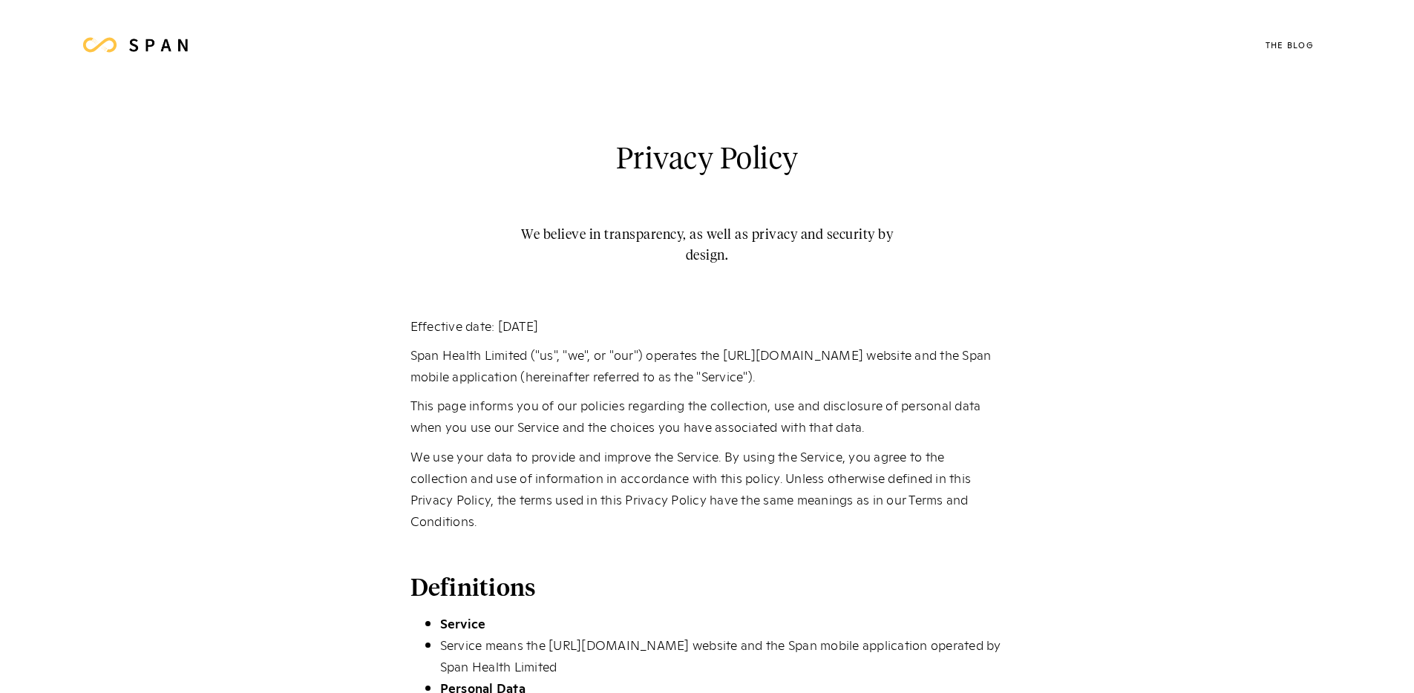 This screenshot has width=1414, height=693. Describe the element at coordinates (707, 246) in the screenshot. I see `h2: We believe in transparency, as well as privacy and security by design.` at that location.